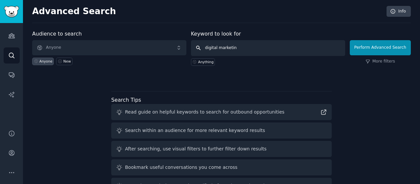 This screenshot has height=184, width=420. What do you see at coordinates (67, 61) in the screenshot?
I see `div: New` at bounding box center [67, 61].